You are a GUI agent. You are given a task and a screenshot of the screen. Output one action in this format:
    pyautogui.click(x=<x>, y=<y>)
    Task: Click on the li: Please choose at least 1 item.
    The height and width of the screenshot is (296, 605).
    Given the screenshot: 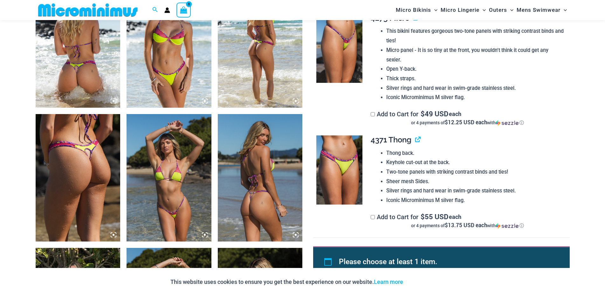 What is the action you would take?
    pyautogui.click(x=447, y=262)
    